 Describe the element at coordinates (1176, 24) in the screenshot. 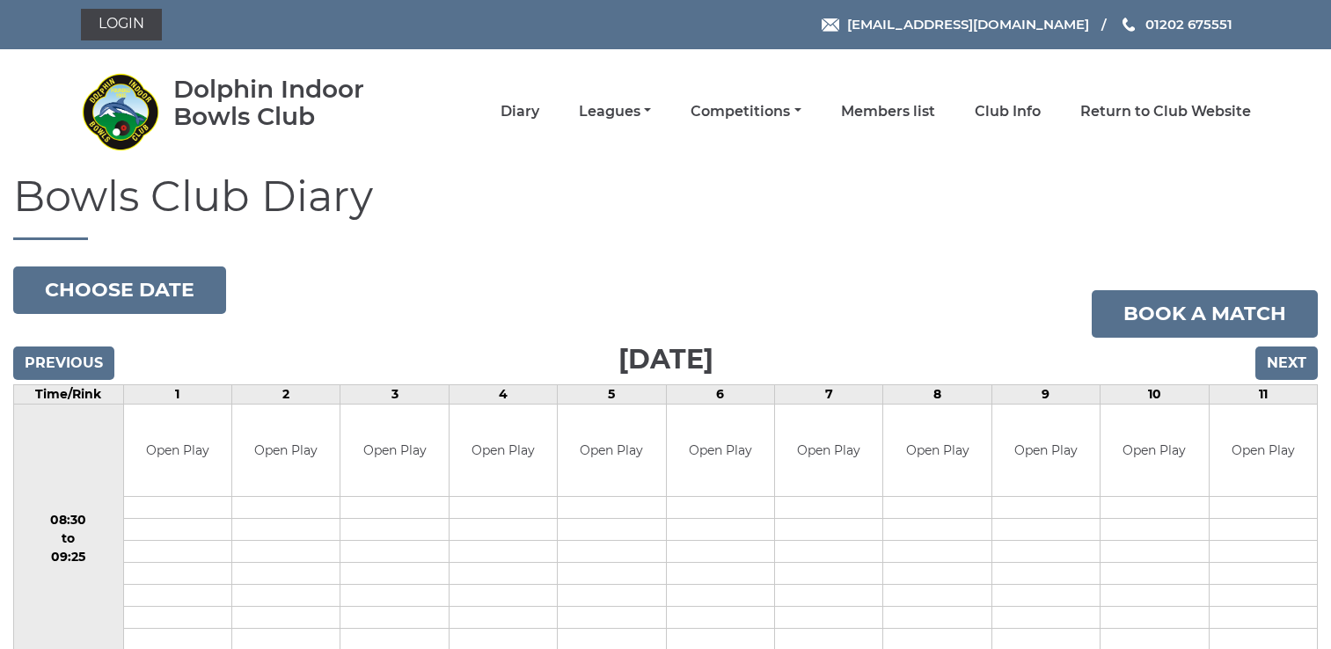

I see `a: Phone us 01202 675551` at that location.